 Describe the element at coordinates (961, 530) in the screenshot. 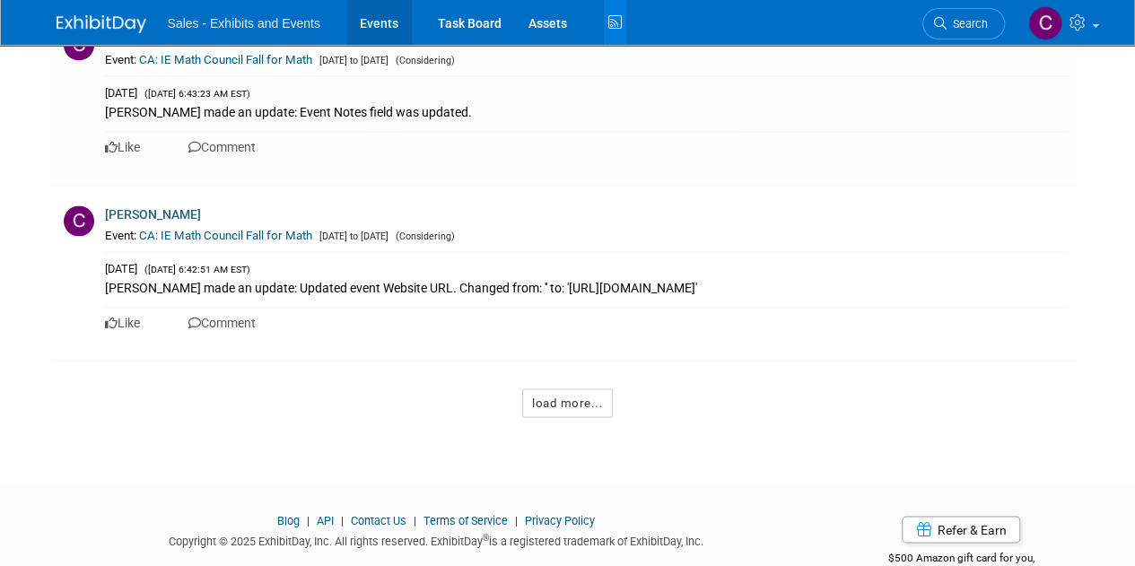

I see `a: Refer & Earn` at that location.